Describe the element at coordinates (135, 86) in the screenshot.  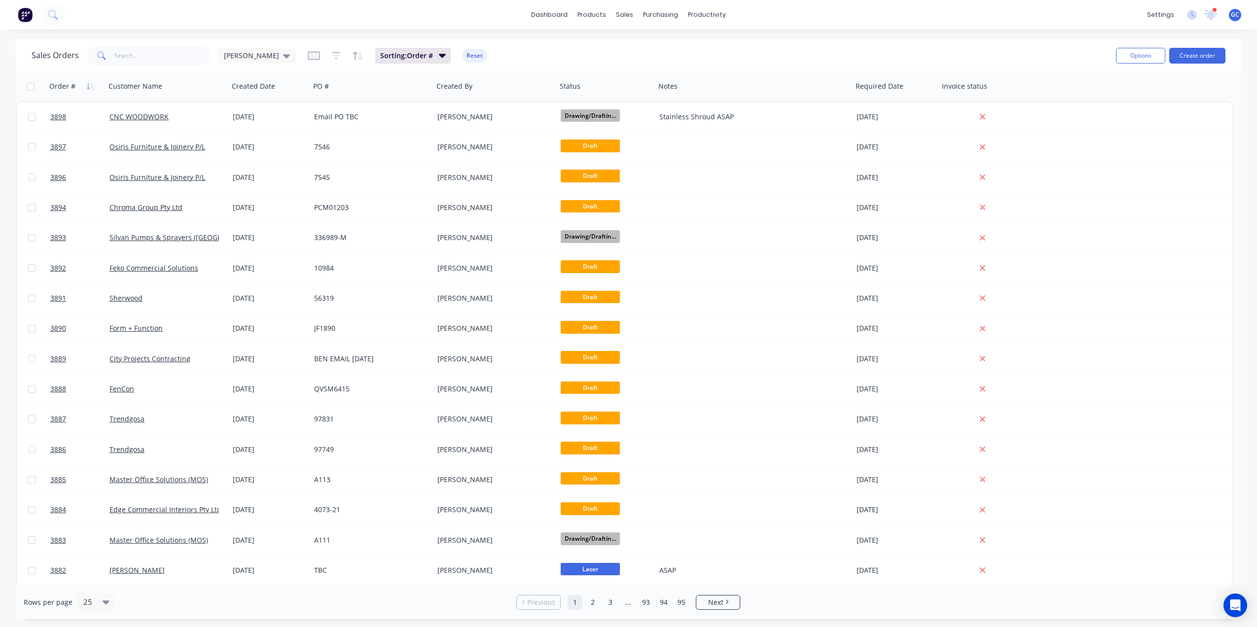
I see `div: Customer Name` at that location.